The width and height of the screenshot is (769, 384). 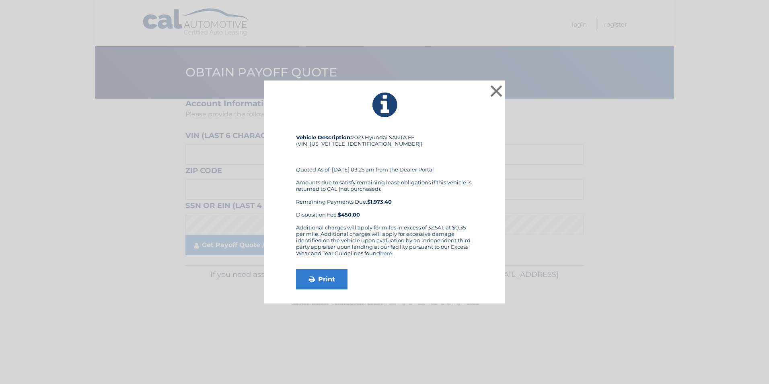 I want to click on b: $1,973.40, so click(x=379, y=202).